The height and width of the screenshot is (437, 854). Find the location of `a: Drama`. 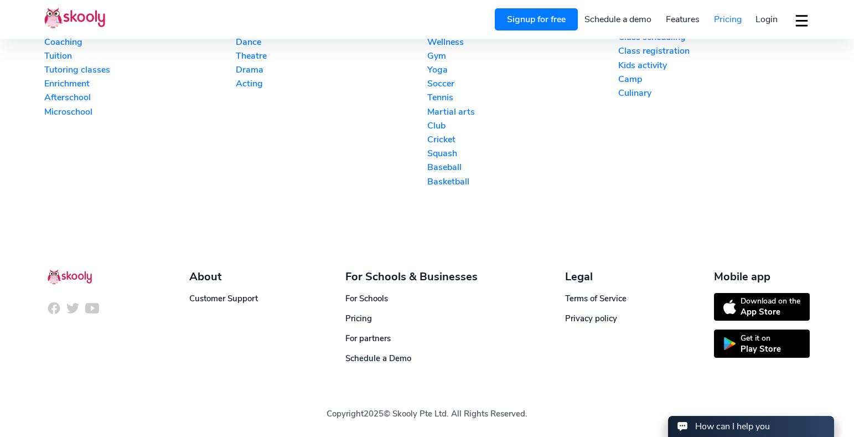

a: Drama is located at coordinates (332, 70).